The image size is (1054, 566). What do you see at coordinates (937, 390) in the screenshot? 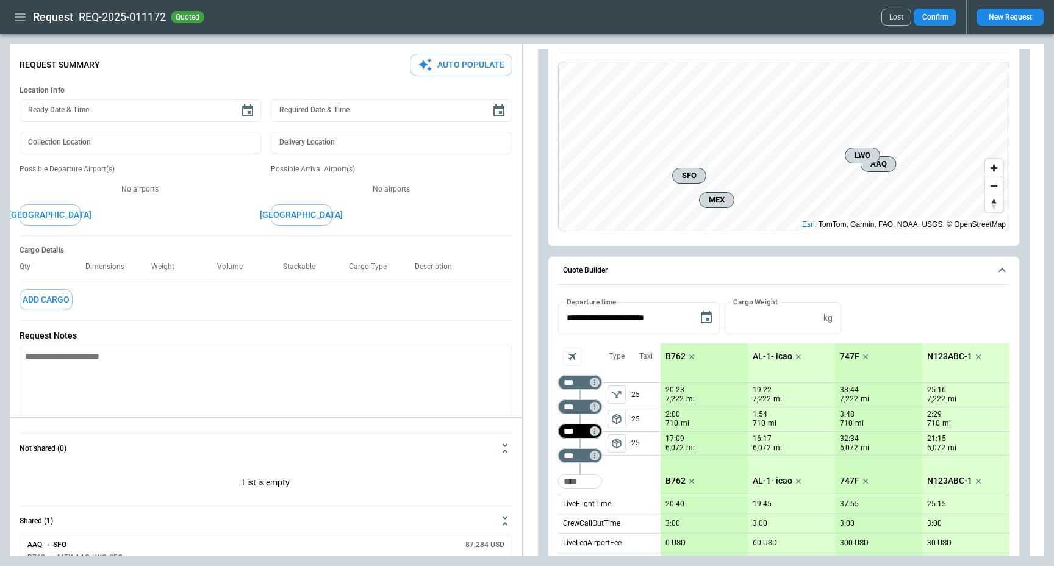
I see `p: 25:16` at bounding box center [937, 390].